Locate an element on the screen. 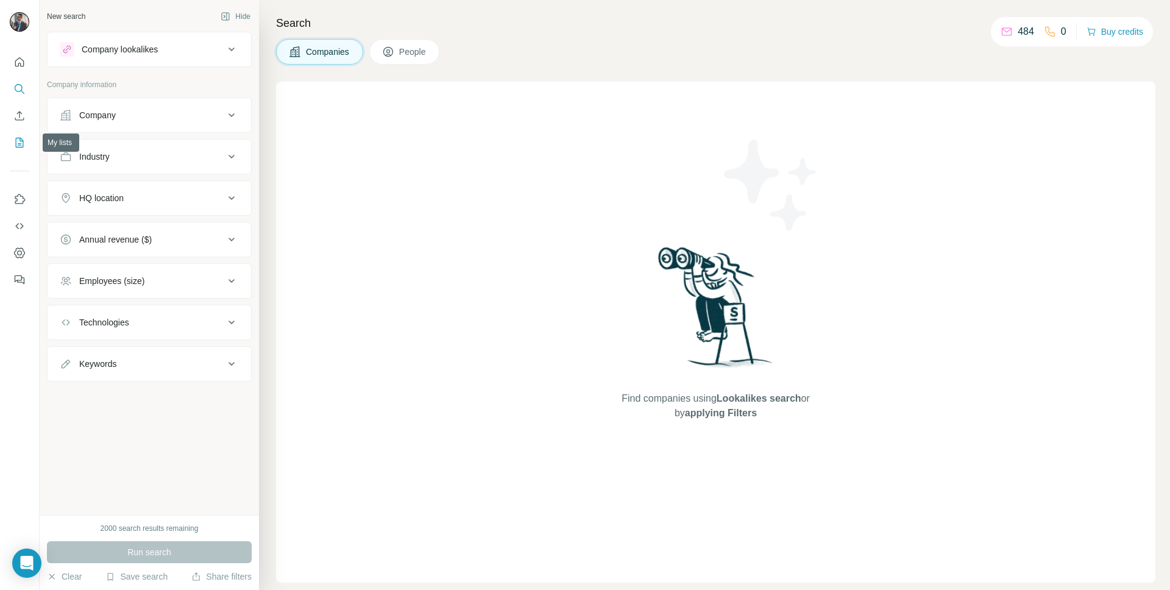  div: Company lookalikes is located at coordinates (119, 49).